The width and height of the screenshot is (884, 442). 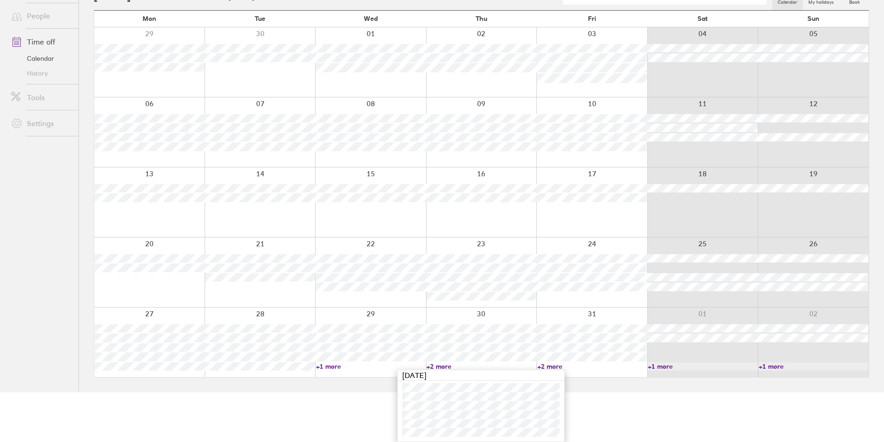 What do you see at coordinates (41, 58) in the screenshot?
I see `a: Calendar` at bounding box center [41, 58].